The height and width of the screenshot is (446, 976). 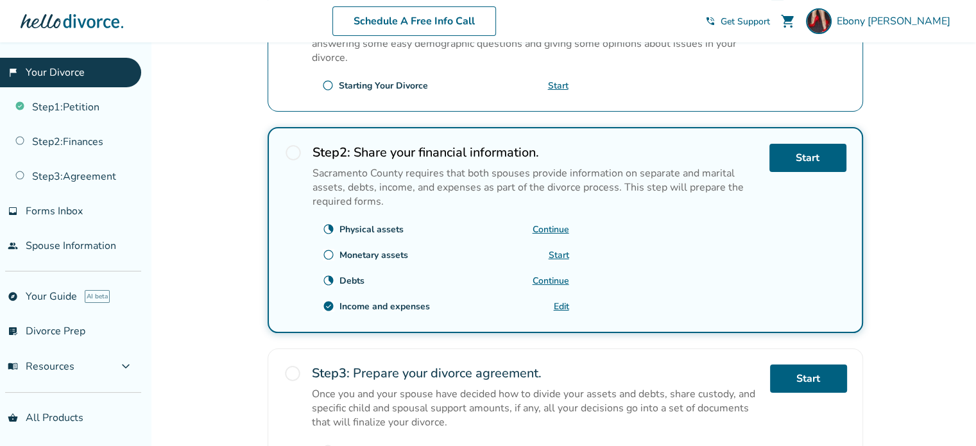 What do you see at coordinates (41, 366) in the screenshot?
I see `span: Resources` at bounding box center [41, 366].